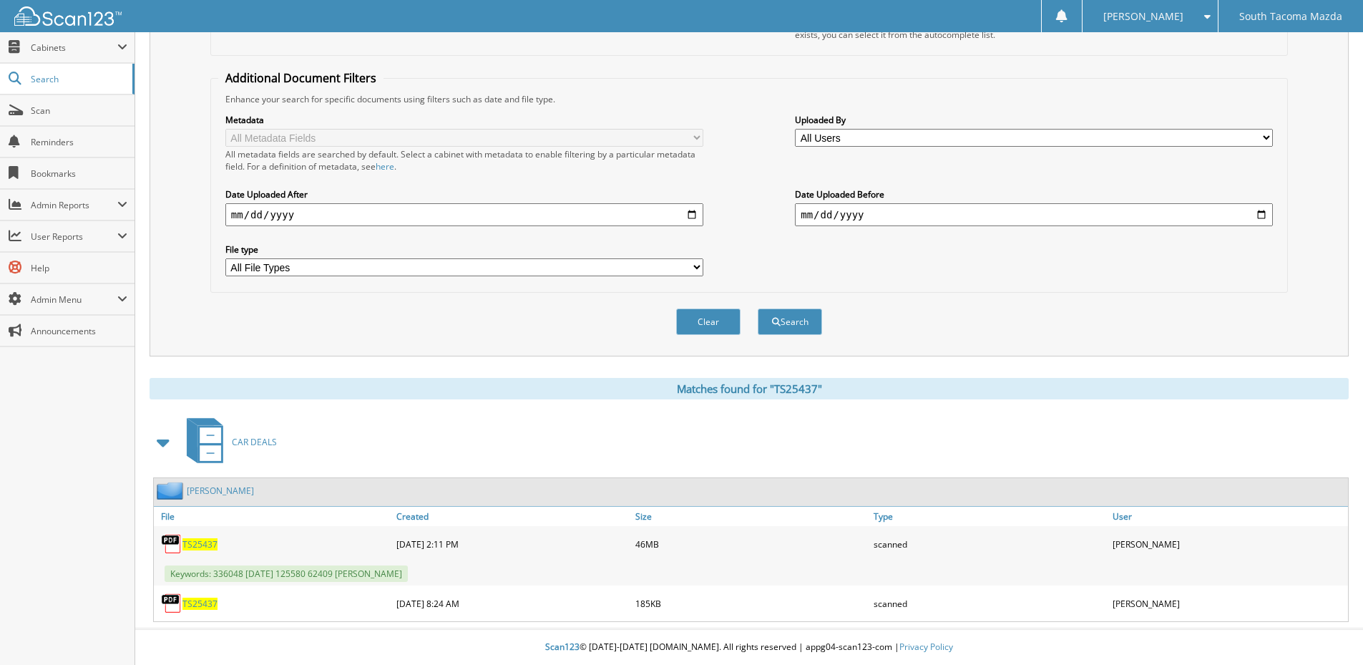 This screenshot has width=1363, height=665. Describe the element at coordinates (1291, 16) in the screenshot. I see `span: South Tacoma Mazda` at that location.